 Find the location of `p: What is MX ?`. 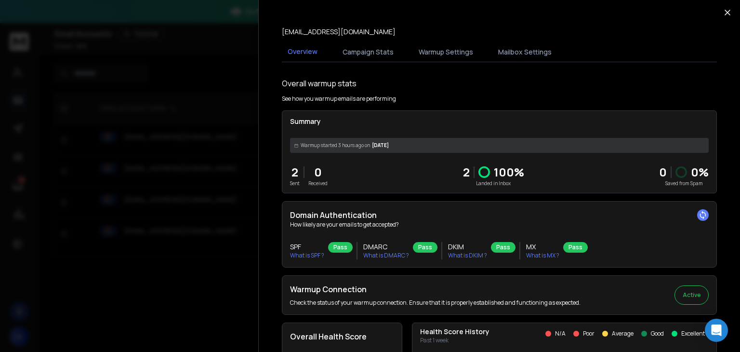

p: What is MX ? is located at coordinates (542, 255).